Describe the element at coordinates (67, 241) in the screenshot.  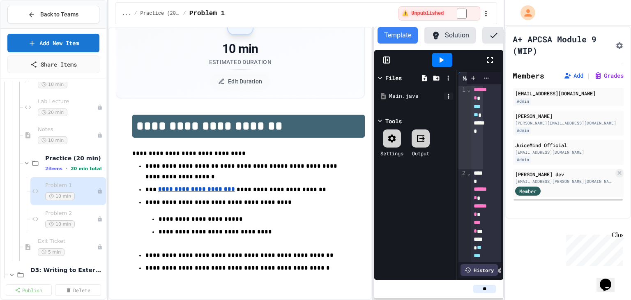
I see `span: Exit Ticket` at that location.